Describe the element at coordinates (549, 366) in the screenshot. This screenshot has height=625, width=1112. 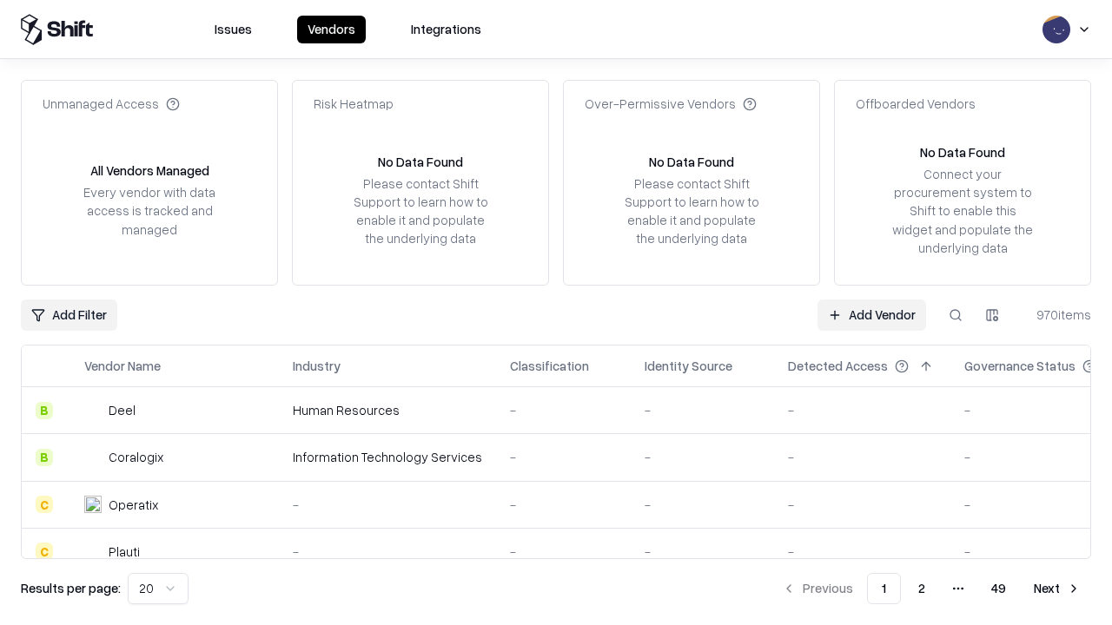
I see `div: Classification` at that location.